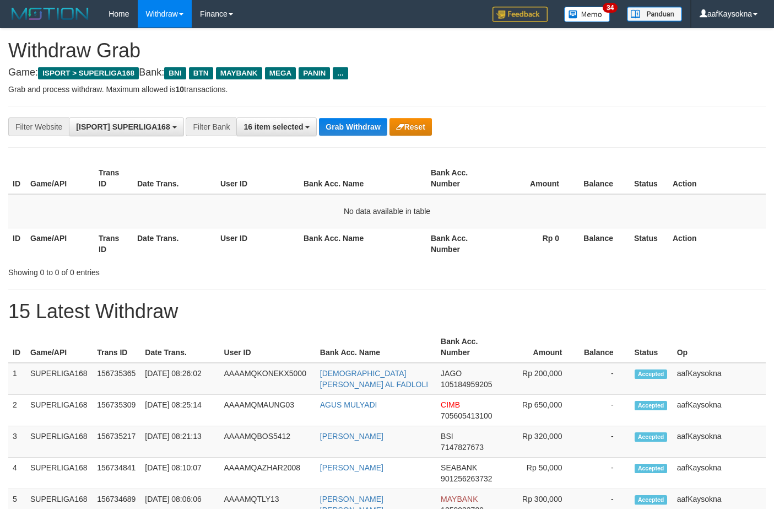 Image resolution: width=774 pixels, height=509 pixels. I want to click on td: 1, so click(17, 379).